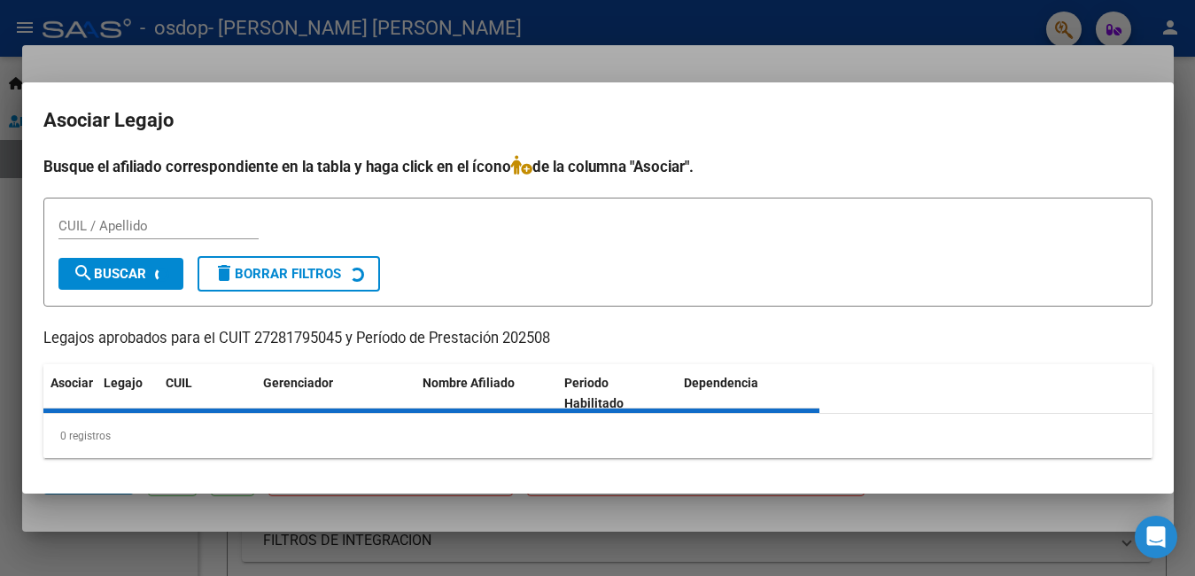  What do you see at coordinates (598, 120) in the screenshot?
I see `h2: Asociar Legajo` at bounding box center [598, 120].